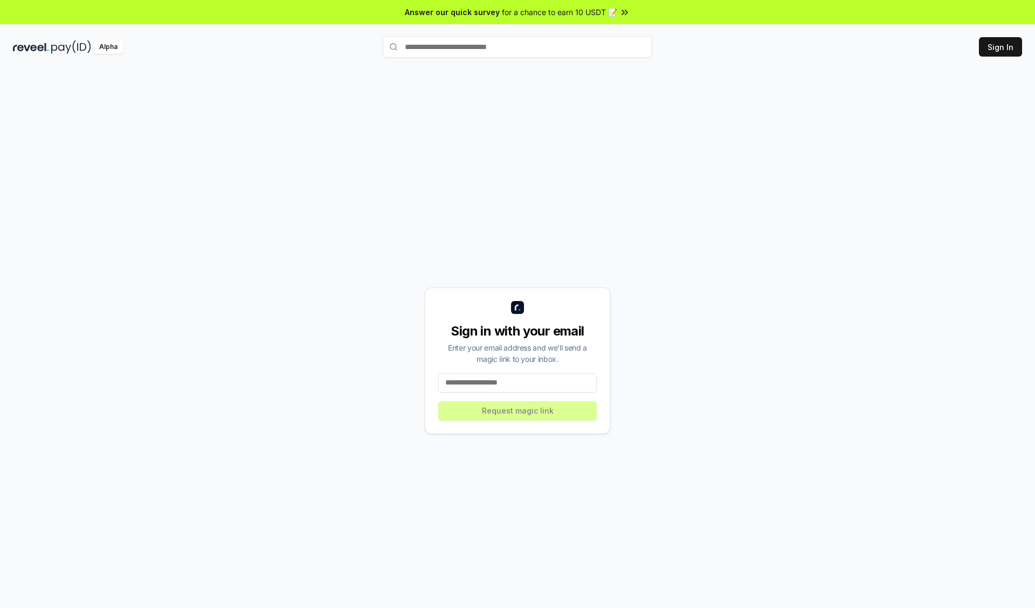 Image resolution: width=1035 pixels, height=608 pixels. I want to click on div: Enter your email address and we’ll send a magic link to your inbox., so click(517, 354).